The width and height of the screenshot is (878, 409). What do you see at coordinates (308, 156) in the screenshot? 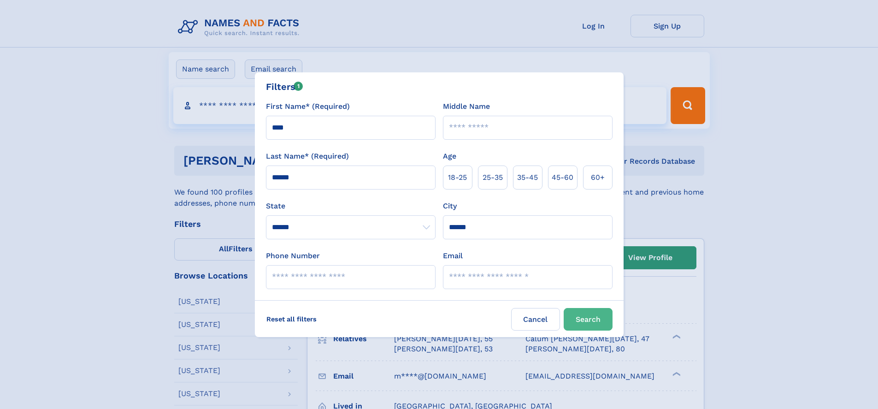
I see `label: Last Name* (Required)` at bounding box center [308, 156].